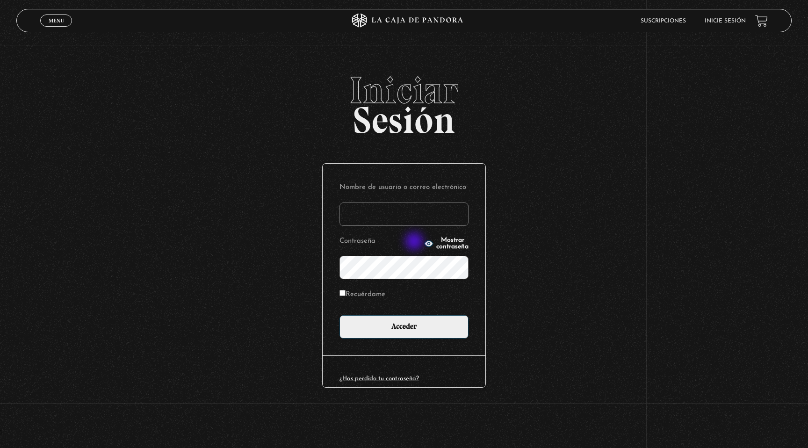 The width and height of the screenshot is (808, 448). I want to click on h2: Sesión, so click(404, 101).